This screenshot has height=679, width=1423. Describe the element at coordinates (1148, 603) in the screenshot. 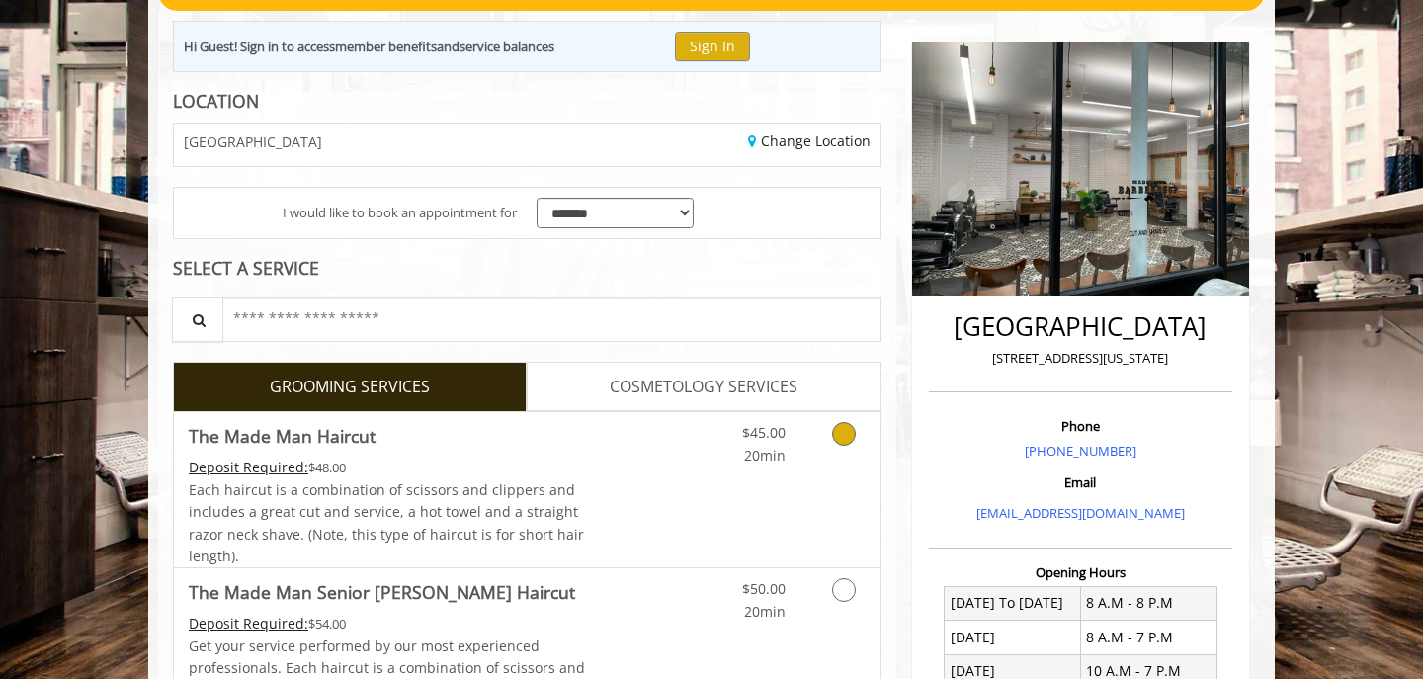

I see `td: 8 A.M - 8 P.M` at that location.